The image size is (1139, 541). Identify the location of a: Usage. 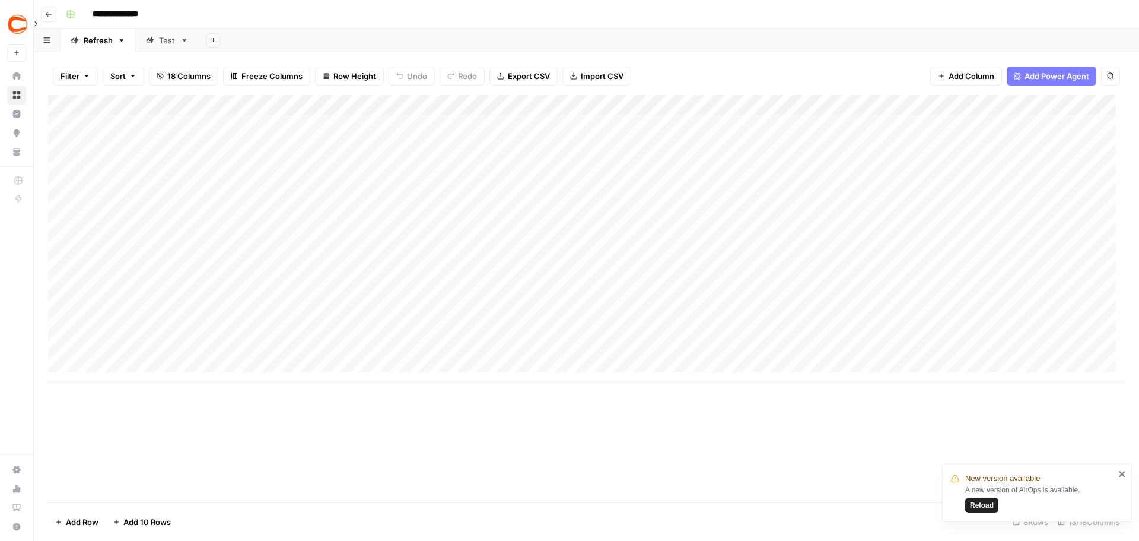
(17, 488).